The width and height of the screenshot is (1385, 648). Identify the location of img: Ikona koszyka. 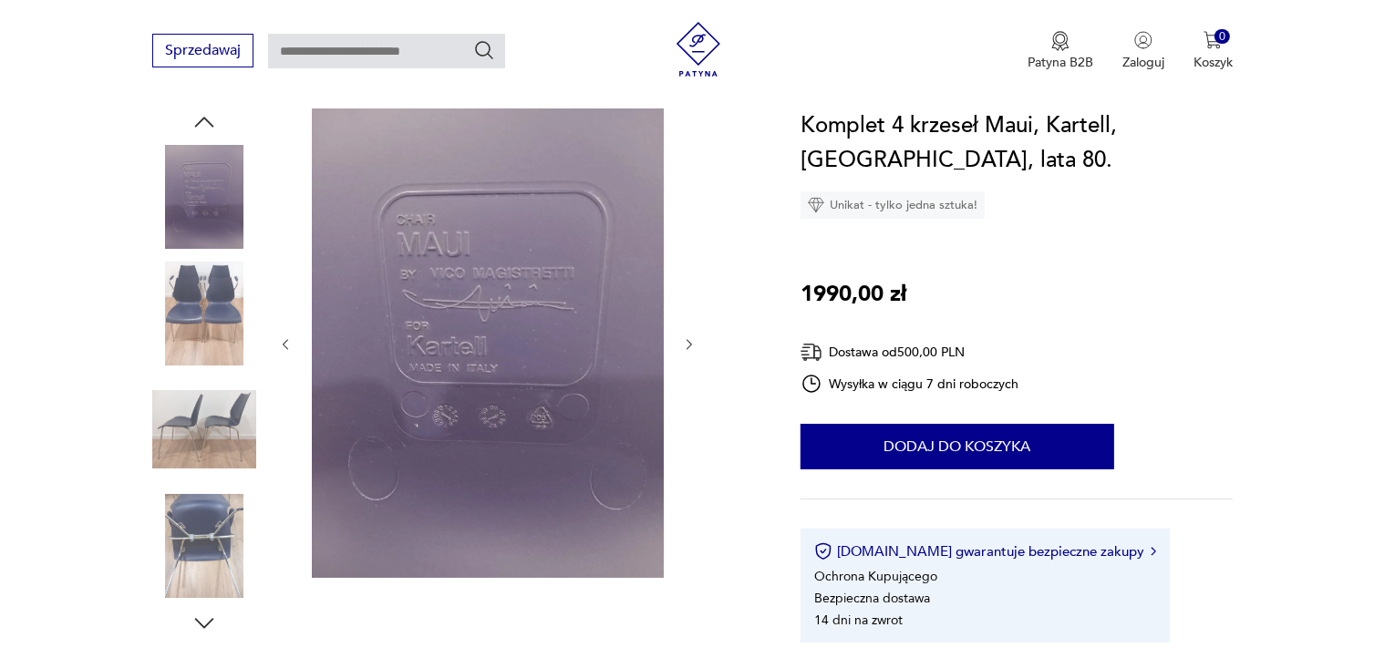
(1212, 40).